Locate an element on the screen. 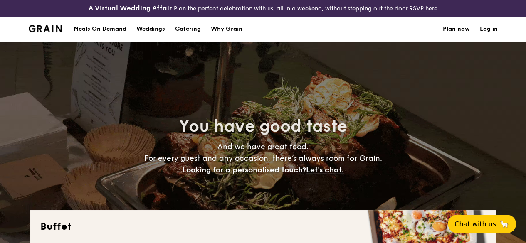 This screenshot has height=243, width=526. h2: Buffet is located at coordinates (263, 227).